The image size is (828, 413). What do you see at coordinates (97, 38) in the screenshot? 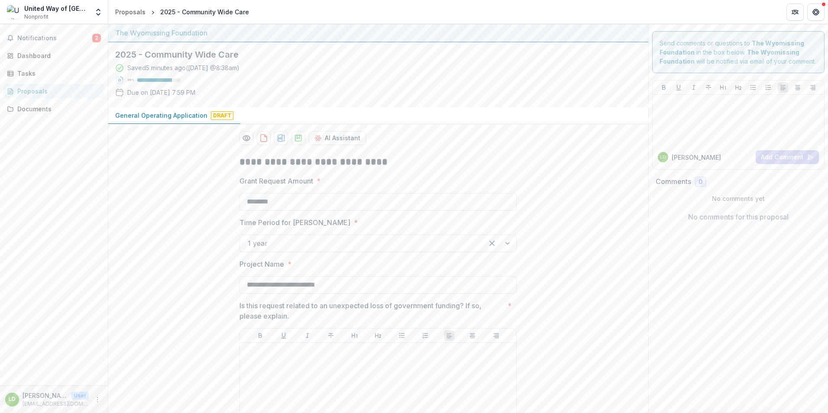
I see `span: 2` at bounding box center [97, 38].